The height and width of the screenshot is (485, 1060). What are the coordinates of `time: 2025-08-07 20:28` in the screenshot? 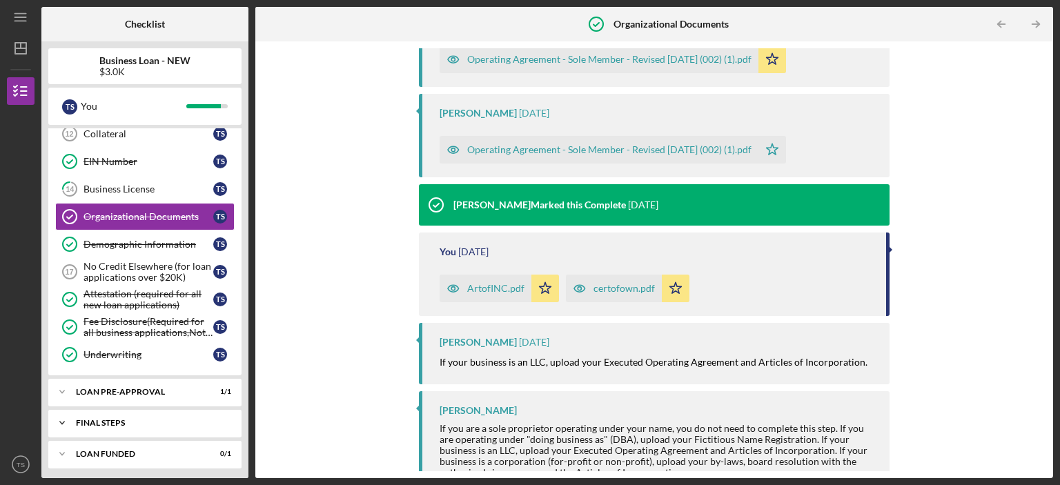 It's located at (473, 252).